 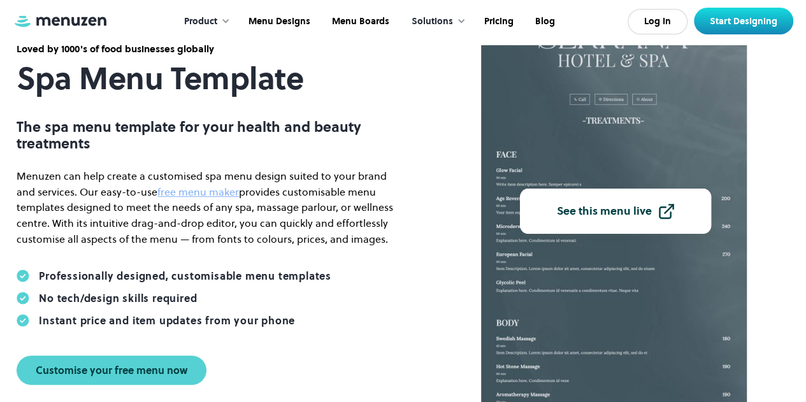 What do you see at coordinates (208, 135) in the screenshot?
I see `p: The spa menu template for your health and beauty treatments` at bounding box center [208, 135].